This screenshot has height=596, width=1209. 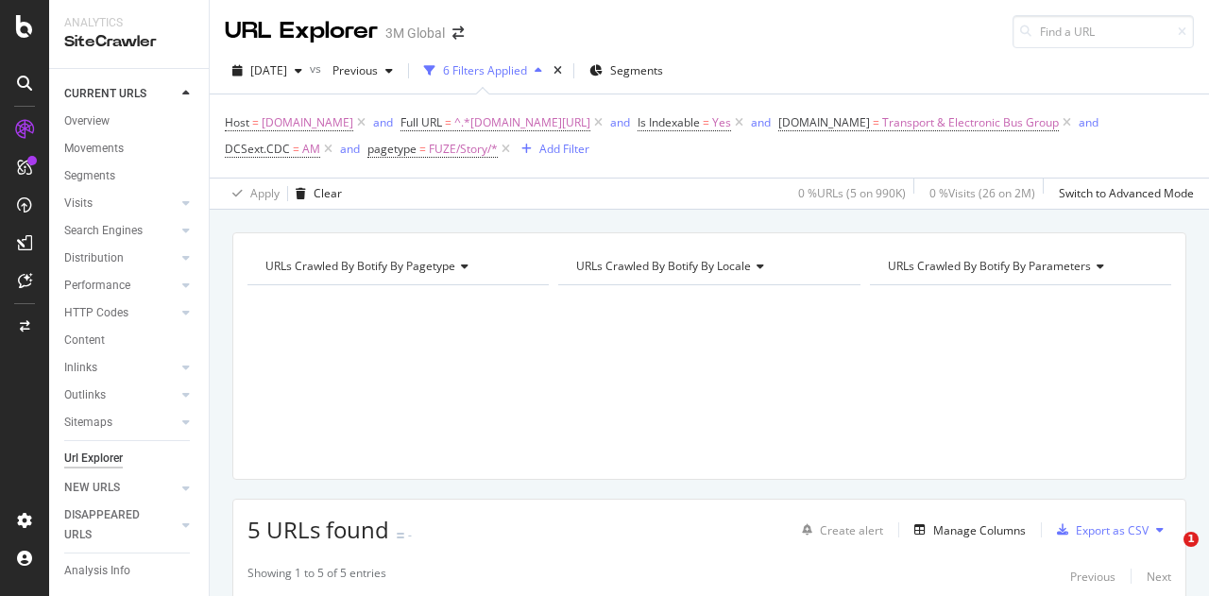 What do you see at coordinates (120, 368) in the screenshot?
I see `a: Inlinks` at bounding box center [120, 368].